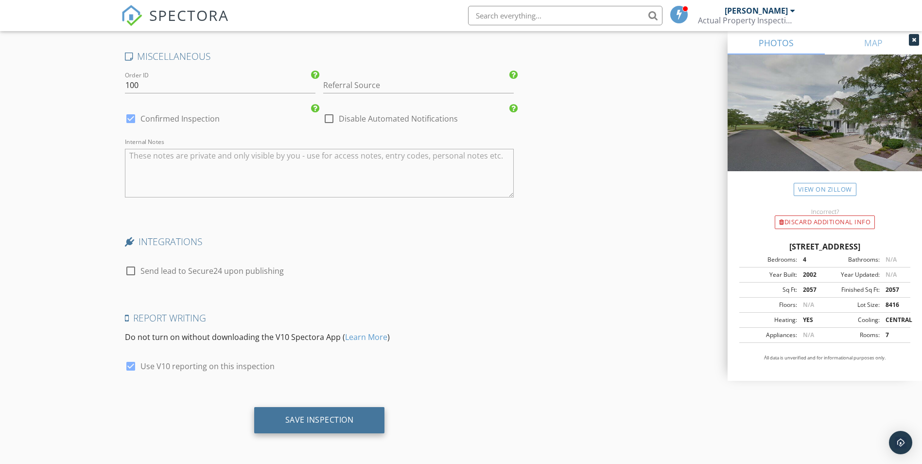 The width and height of the screenshot is (922, 464). What do you see at coordinates (770, 320) in the screenshot?
I see `div: Heating:` at bounding box center [770, 320].